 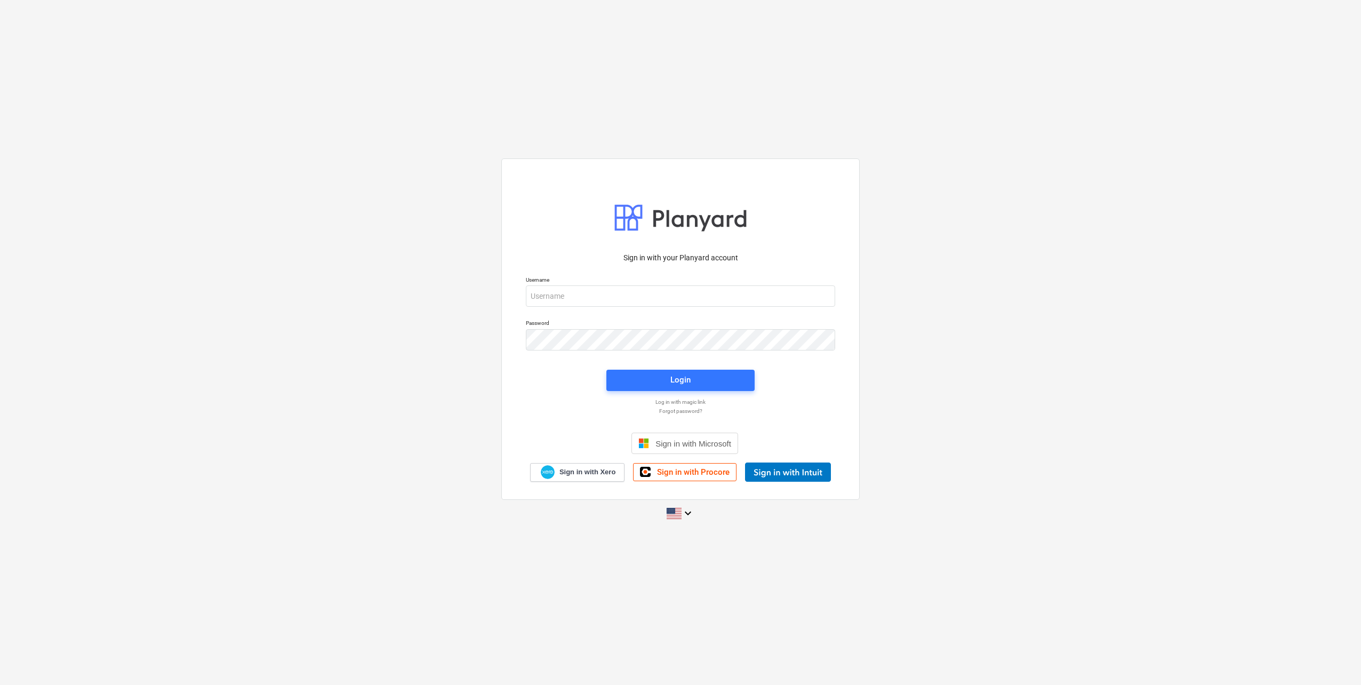 What do you see at coordinates (688, 513) in the screenshot?
I see `i: keyboard_arrow_down` at bounding box center [688, 513].